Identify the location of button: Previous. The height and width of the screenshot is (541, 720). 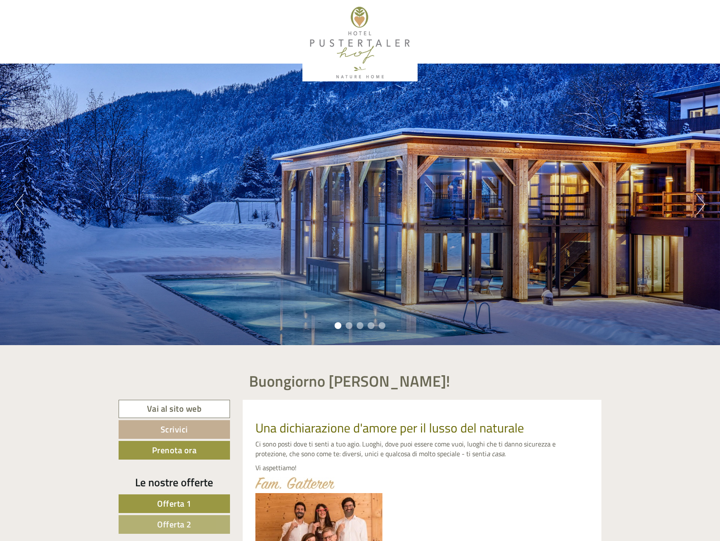
(19, 204).